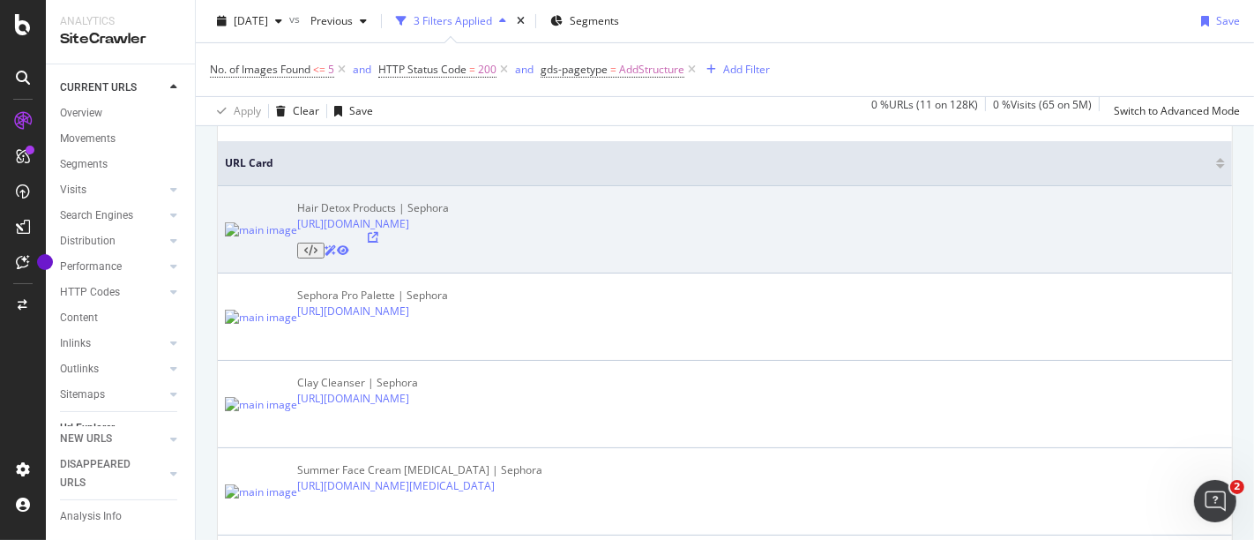  Describe the element at coordinates (331, 250) in the screenshot. I see `a: AI Url Details` at that location.